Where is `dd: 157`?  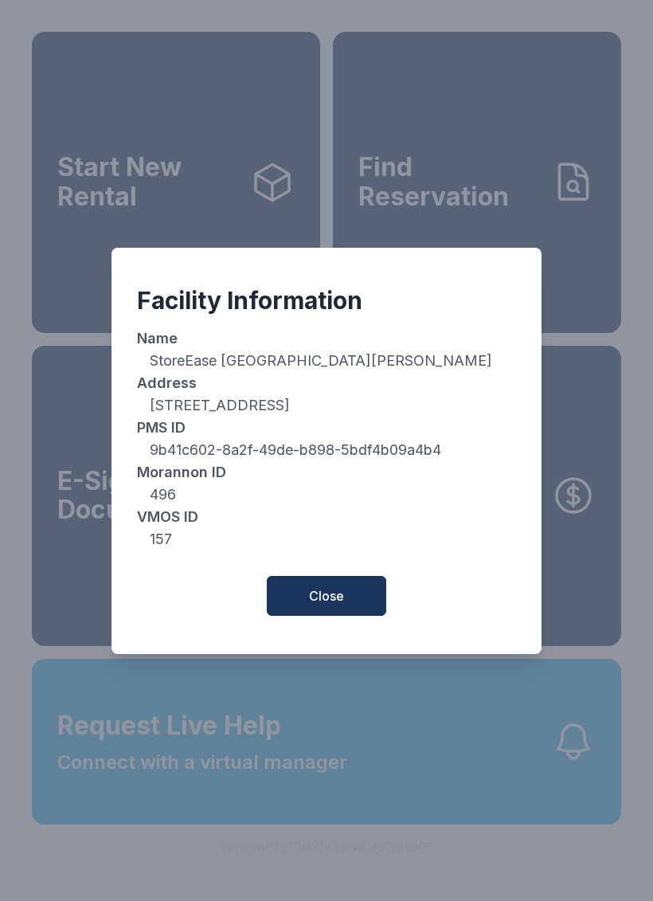
dd: 157 is located at coordinates (327, 539).